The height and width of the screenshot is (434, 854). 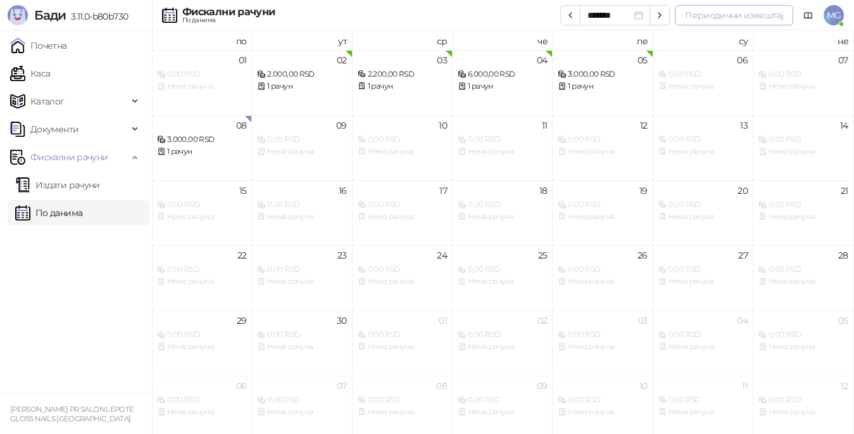 What do you see at coordinates (443, 191) in the screenshot?
I see `div: 17` at bounding box center [443, 191].